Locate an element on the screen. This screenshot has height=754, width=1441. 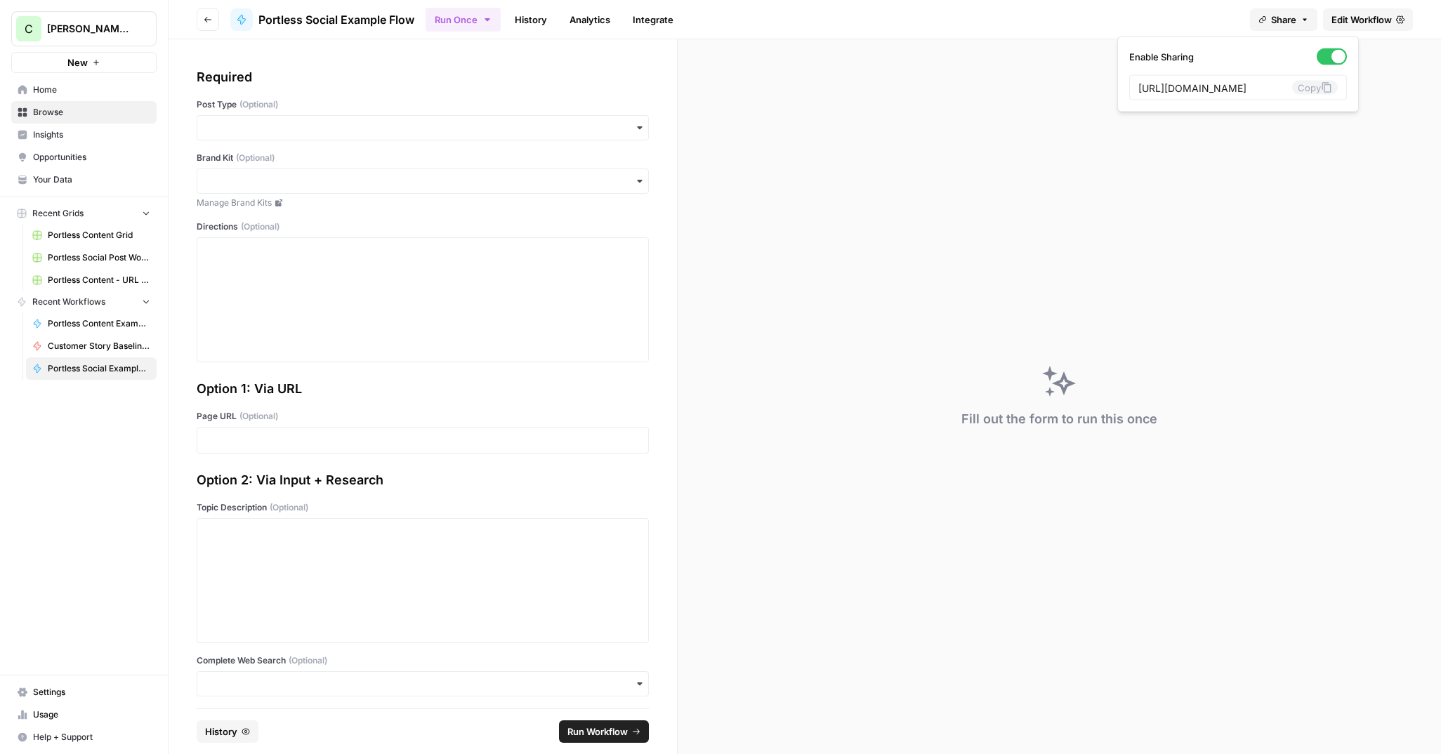
span: Portless Content Example Flow is located at coordinates (99, 324).